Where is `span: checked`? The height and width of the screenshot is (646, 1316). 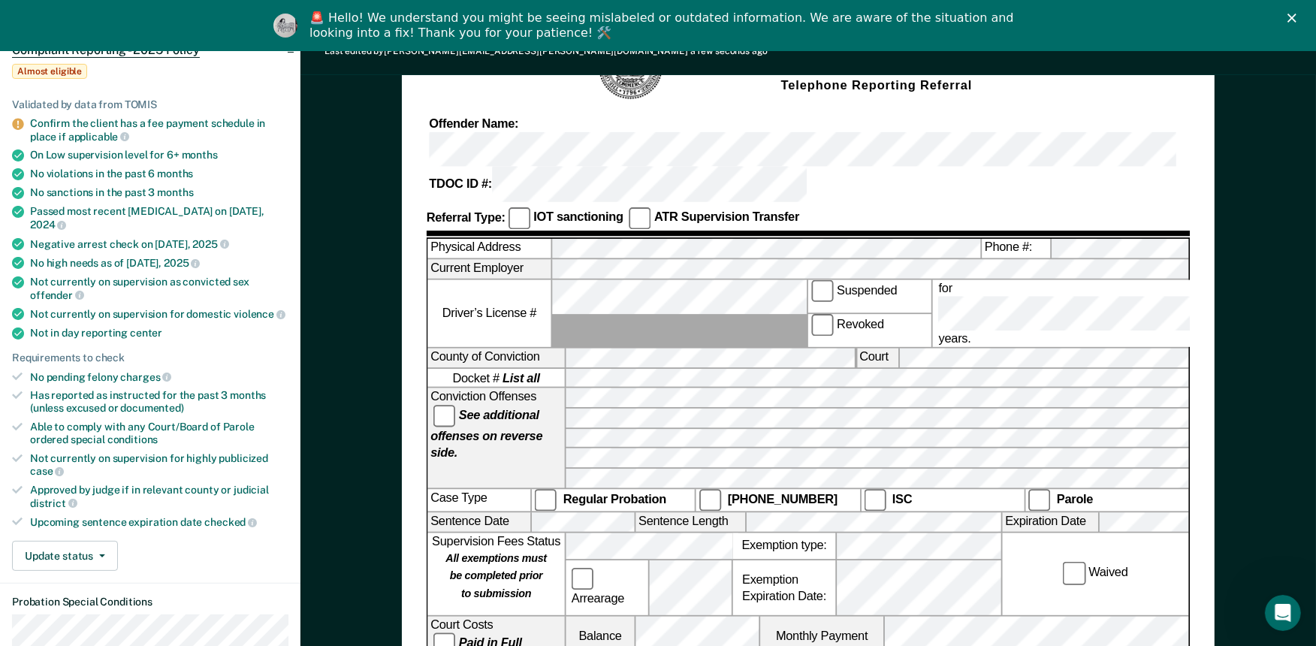
span: checked is located at coordinates (231, 522).